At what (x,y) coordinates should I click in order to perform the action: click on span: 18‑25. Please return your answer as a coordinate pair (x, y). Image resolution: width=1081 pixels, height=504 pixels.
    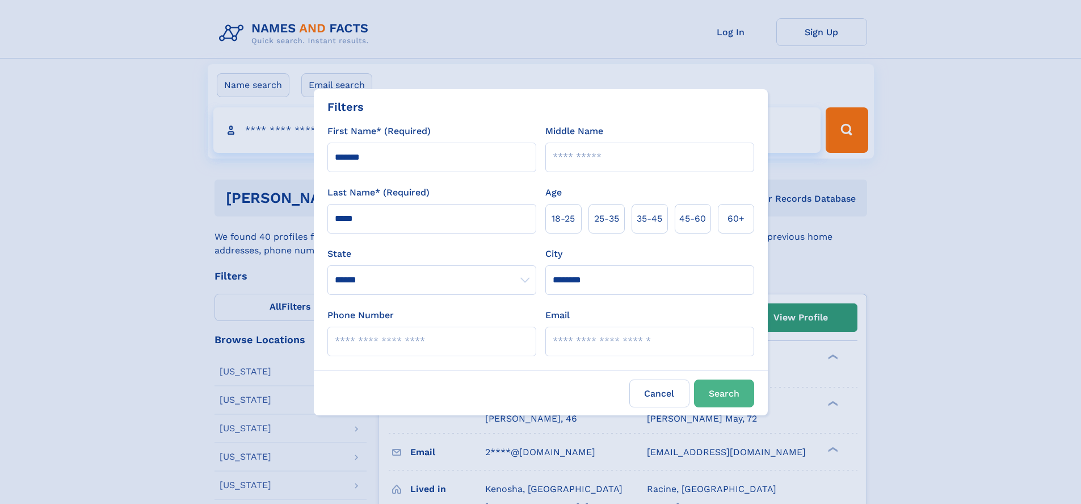
    Looking at the image, I should click on (563, 219).